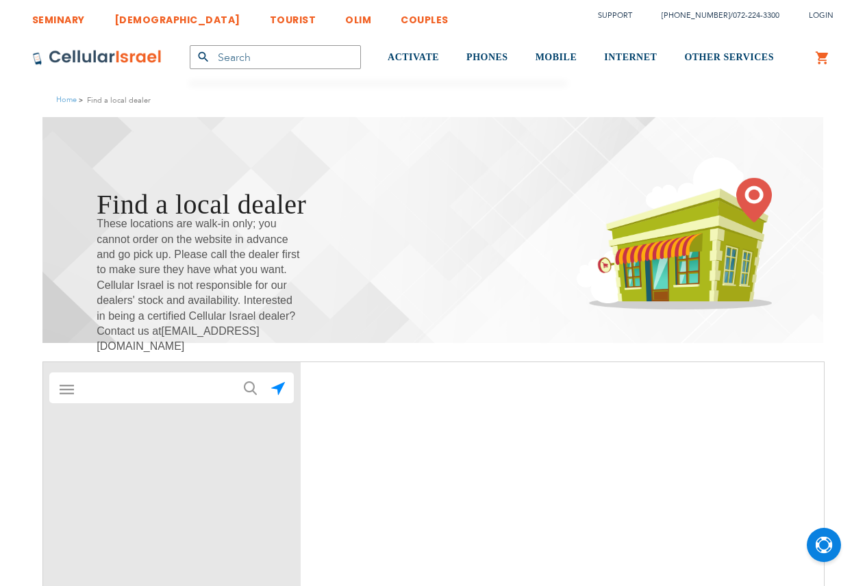  Describe the element at coordinates (729, 58) in the screenshot. I see `a: OTHER SERVICES` at that location.